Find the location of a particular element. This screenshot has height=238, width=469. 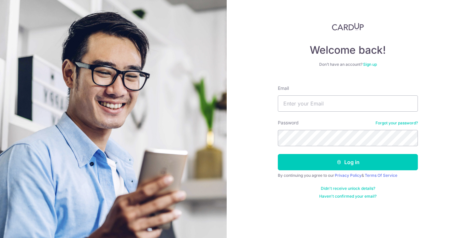

label: Password is located at coordinates (288, 123).